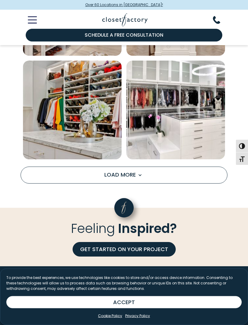 The image size is (248, 325). What do you see at coordinates (242, 159) in the screenshot?
I see `button: Toggle Font size` at bounding box center [242, 159].